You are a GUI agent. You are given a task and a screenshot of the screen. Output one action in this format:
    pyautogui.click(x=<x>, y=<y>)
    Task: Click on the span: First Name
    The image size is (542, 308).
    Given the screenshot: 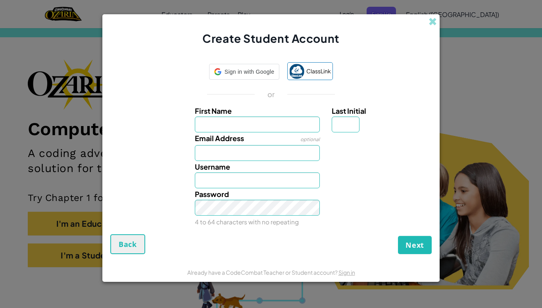 What is the action you would take?
    pyautogui.click(x=213, y=111)
    